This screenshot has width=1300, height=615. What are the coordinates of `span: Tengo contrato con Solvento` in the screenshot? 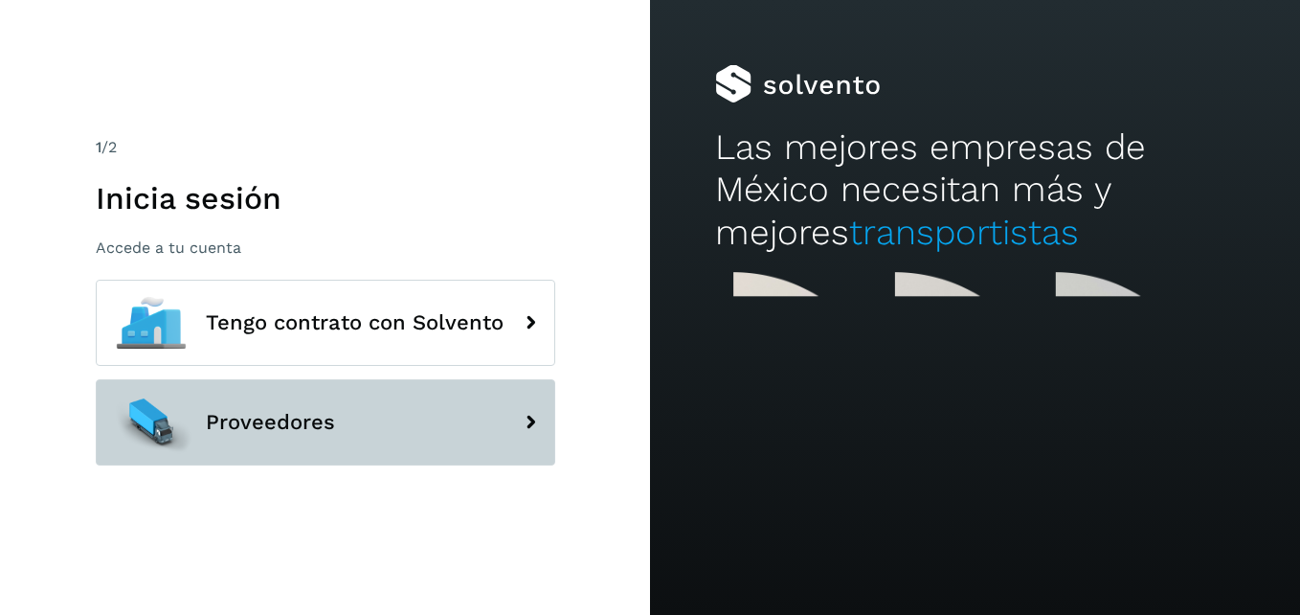 It's located at (354, 323).